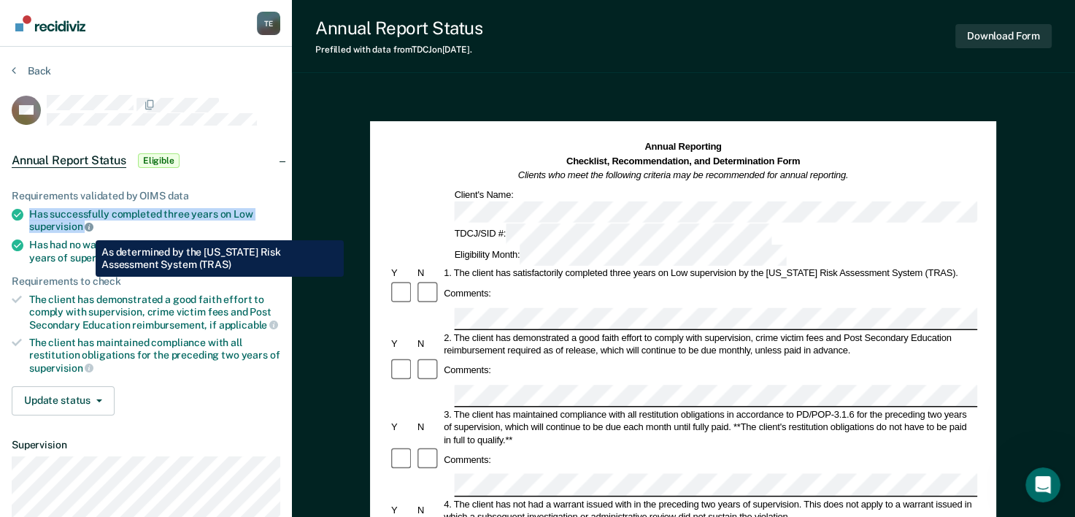 This screenshot has width=1075, height=517. Describe the element at coordinates (269, 23) in the screenshot. I see `button: Profile dropdown button` at that location.